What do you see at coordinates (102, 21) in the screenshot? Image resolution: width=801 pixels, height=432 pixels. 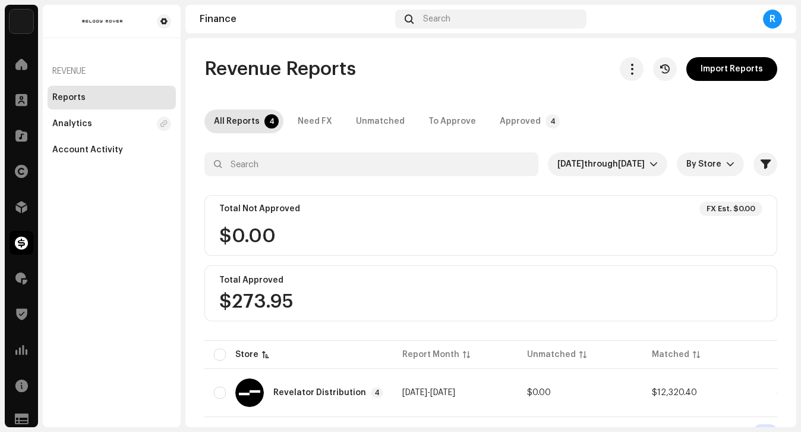 I see `img: dd1629f2-61db-4bea-83cc-ae53c4a0e3a5` at bounding box center [102, 21].